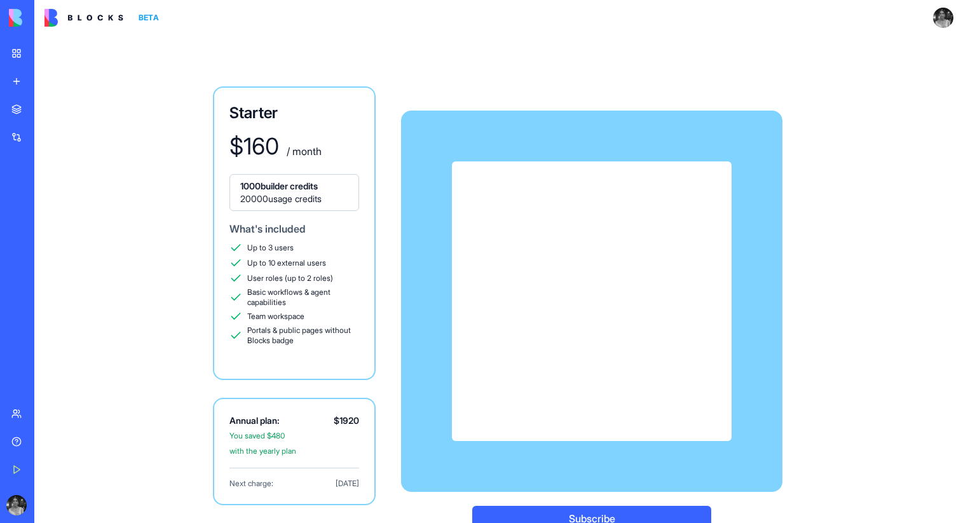  I want to click on span: User roles (up to 2 roles), so click(290, 278).